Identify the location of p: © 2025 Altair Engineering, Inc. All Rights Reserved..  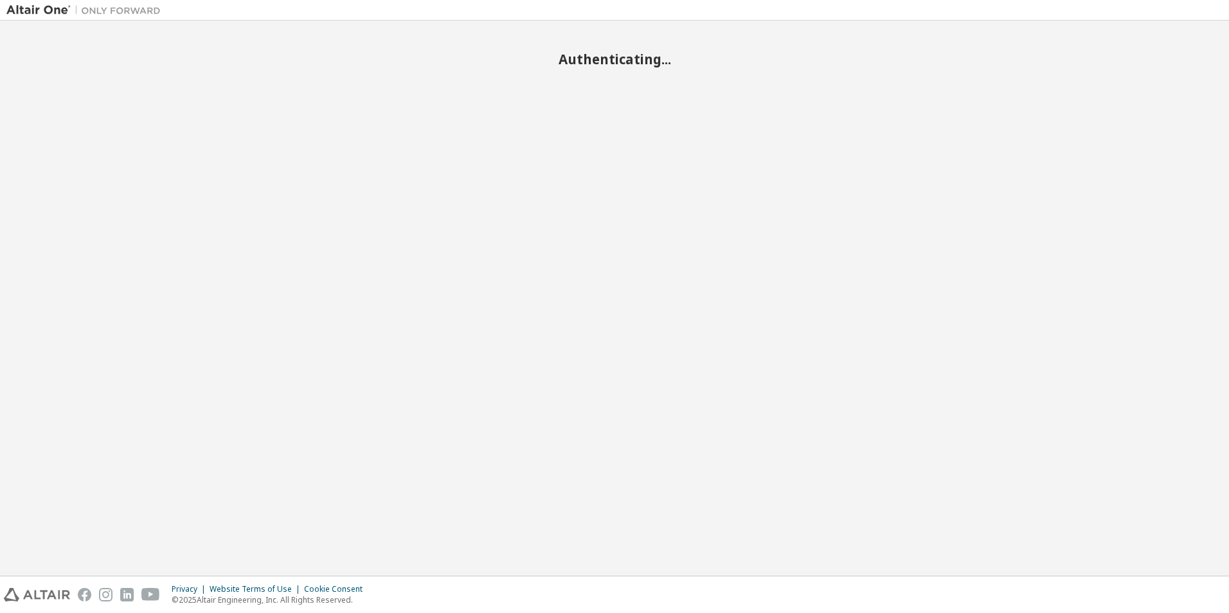
(271, 600).